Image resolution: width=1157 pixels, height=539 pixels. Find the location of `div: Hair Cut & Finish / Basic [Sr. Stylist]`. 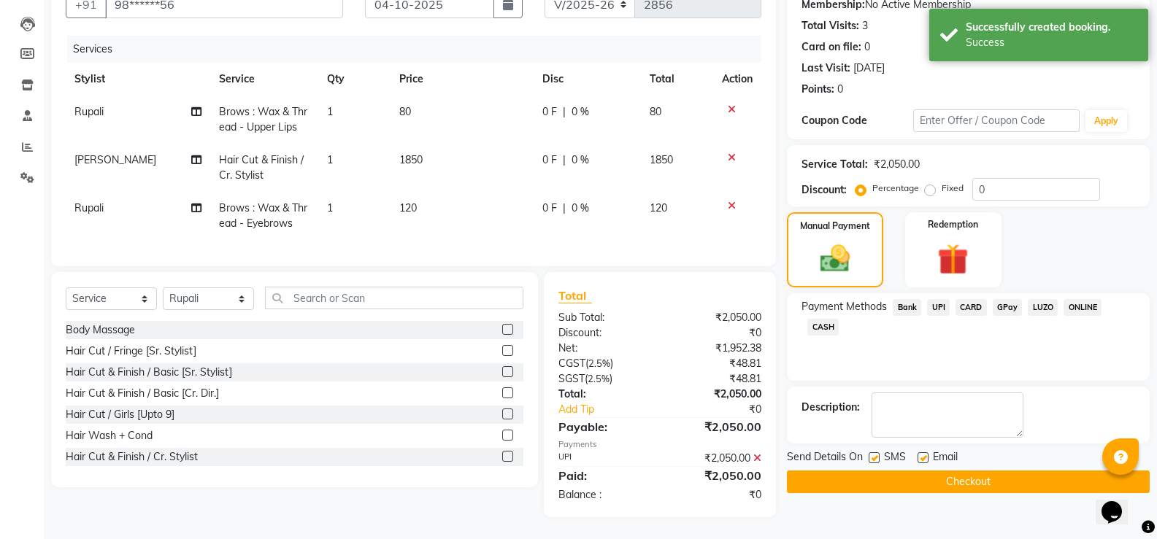

div: Hair Cut & Finish / Basic [Sr. Stylist] is located at coordinates (149, 372).